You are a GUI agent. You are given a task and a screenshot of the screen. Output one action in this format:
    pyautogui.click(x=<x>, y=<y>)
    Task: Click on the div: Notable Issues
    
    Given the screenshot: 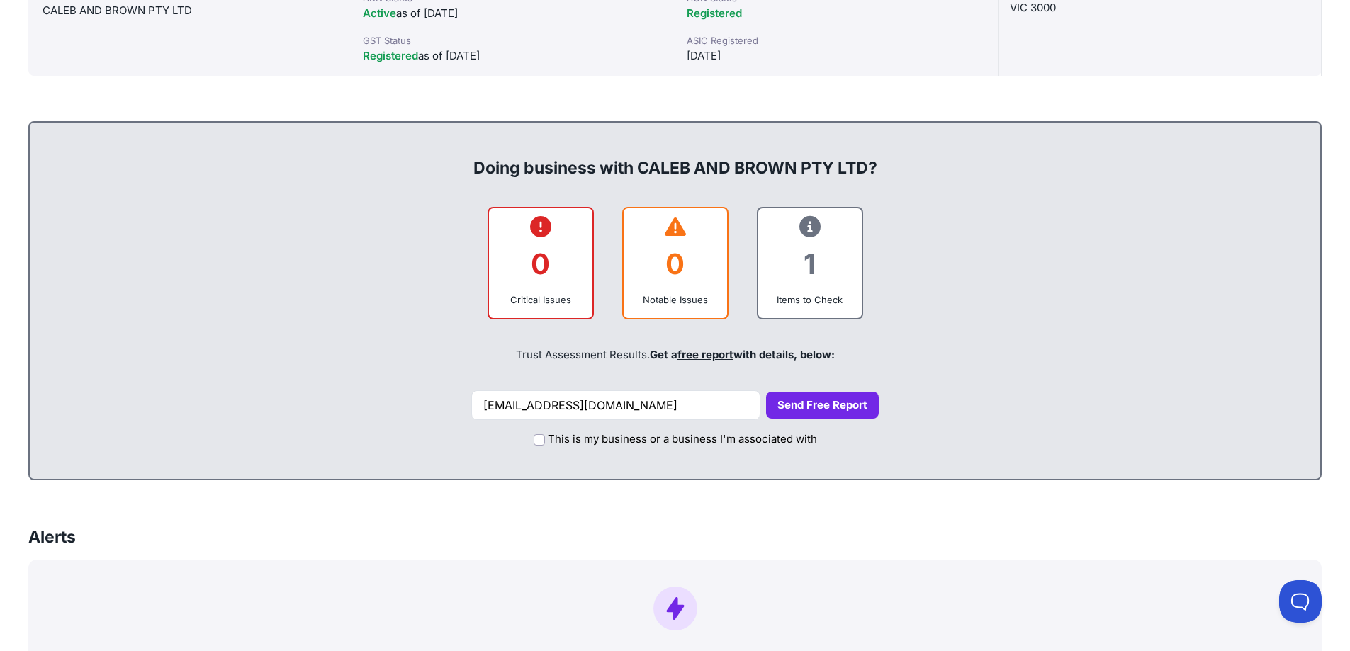 What is the action you would take?
    pyautogui.click(x=675, y=300)
    